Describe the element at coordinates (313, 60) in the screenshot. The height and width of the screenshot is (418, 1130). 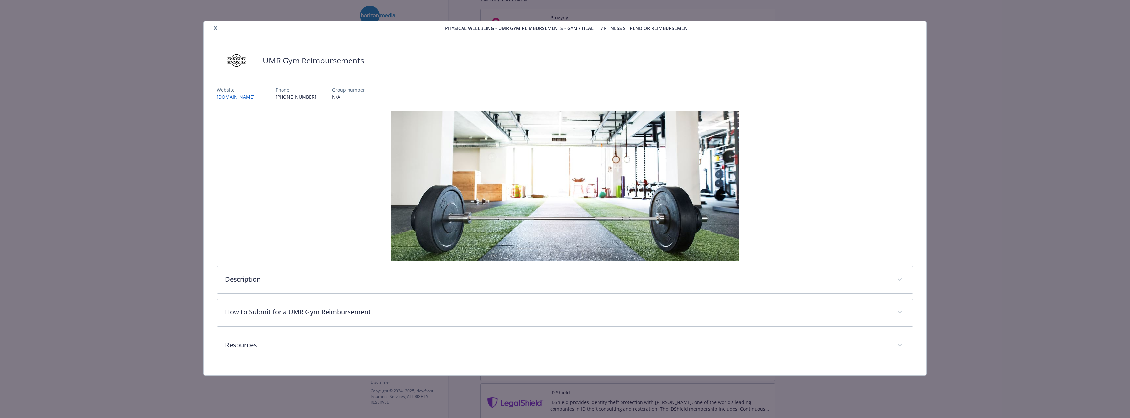
I see `h2: UMR Gym Reimbursements` at that location.